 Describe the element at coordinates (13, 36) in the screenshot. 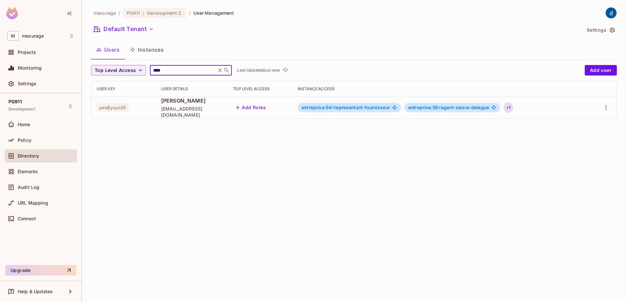

I see `span: M` at that location.